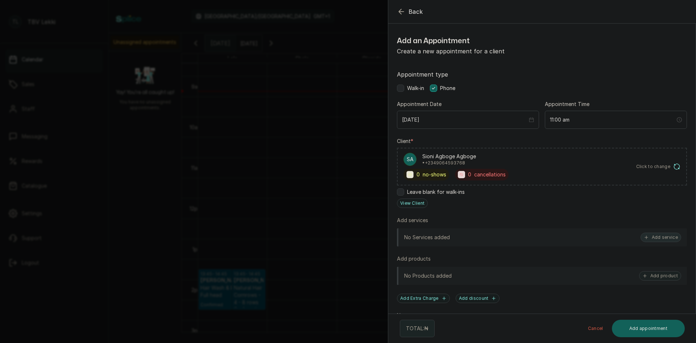 Image resolution: width=696 pixels, height=343 pixels. What do you see at coordinates (428, 276) in the screenshot?
I see `p: No Products added` at bounding box center [428, 276].